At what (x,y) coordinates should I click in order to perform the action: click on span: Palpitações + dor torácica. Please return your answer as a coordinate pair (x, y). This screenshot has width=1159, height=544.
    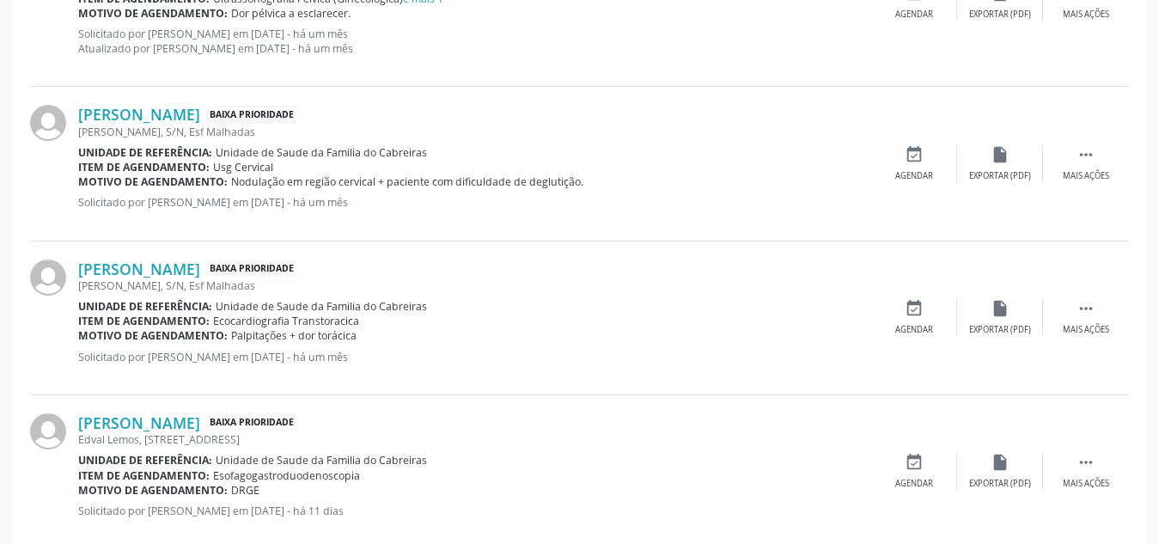
    Looking at the image, I should click on (294, 335).